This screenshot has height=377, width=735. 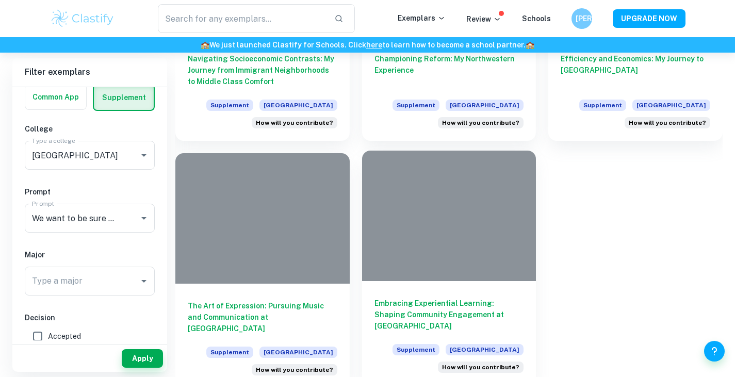 What do you see at coordinates (83, 19) in the screenshot?
I see `a: Clastify logo` at bounding box center [83, 19].